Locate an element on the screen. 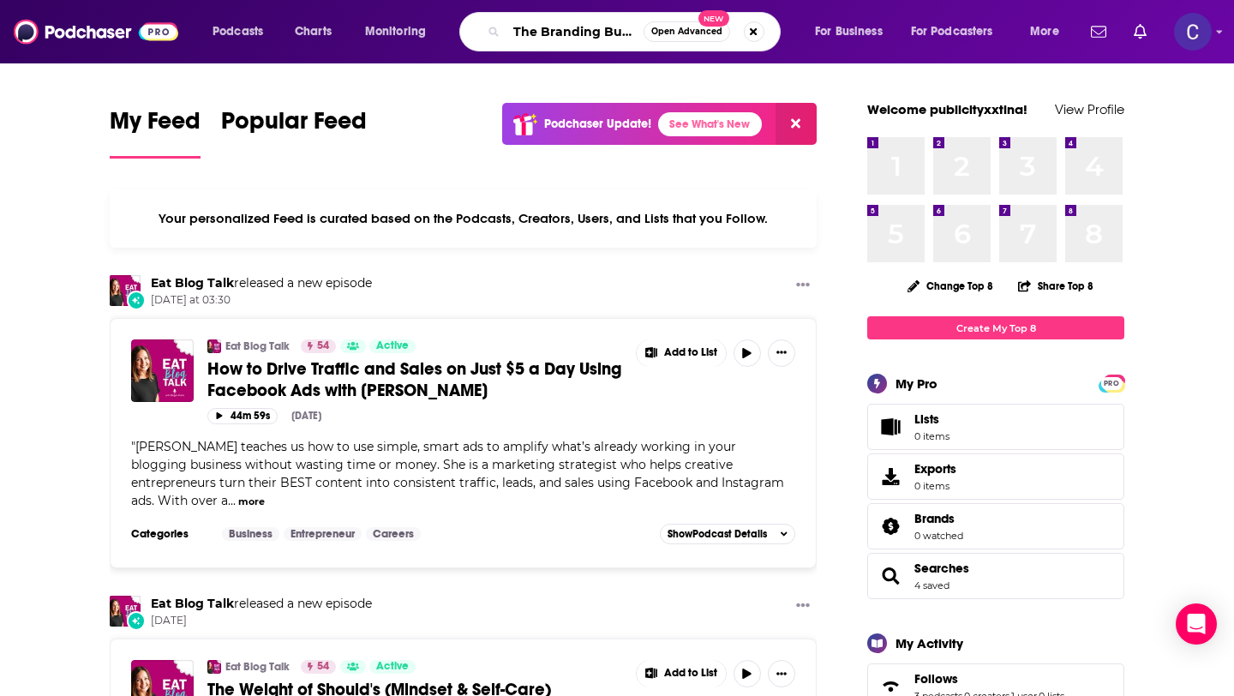  a: My Feed is located at coordinates (155, 132).